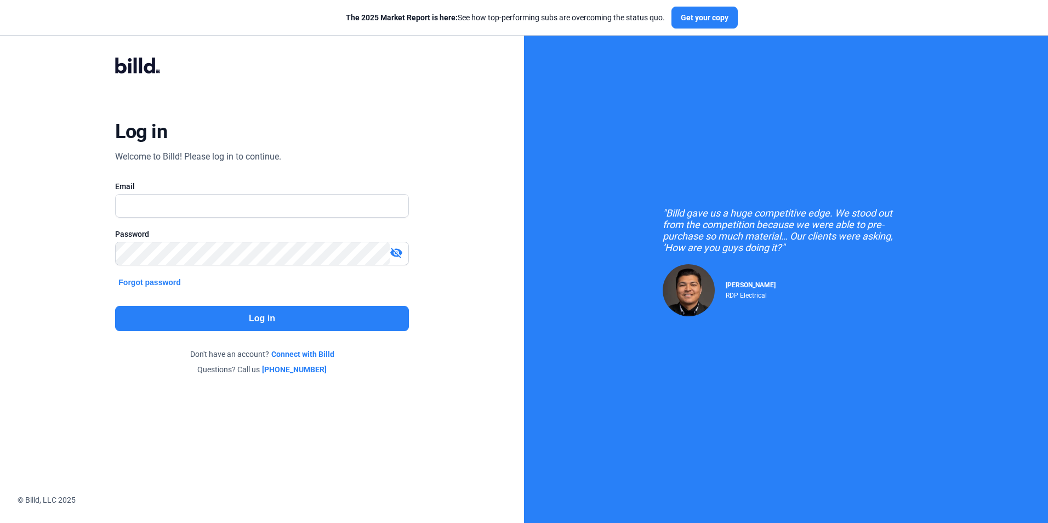 Image resolution: width=1048 pixels, height=523 pixels. What do you see at coordinates (506, 18) in the screenshot?
I see `div: See how top-performing subs are overcoming the status quo.` at bounding box center [506, 18].